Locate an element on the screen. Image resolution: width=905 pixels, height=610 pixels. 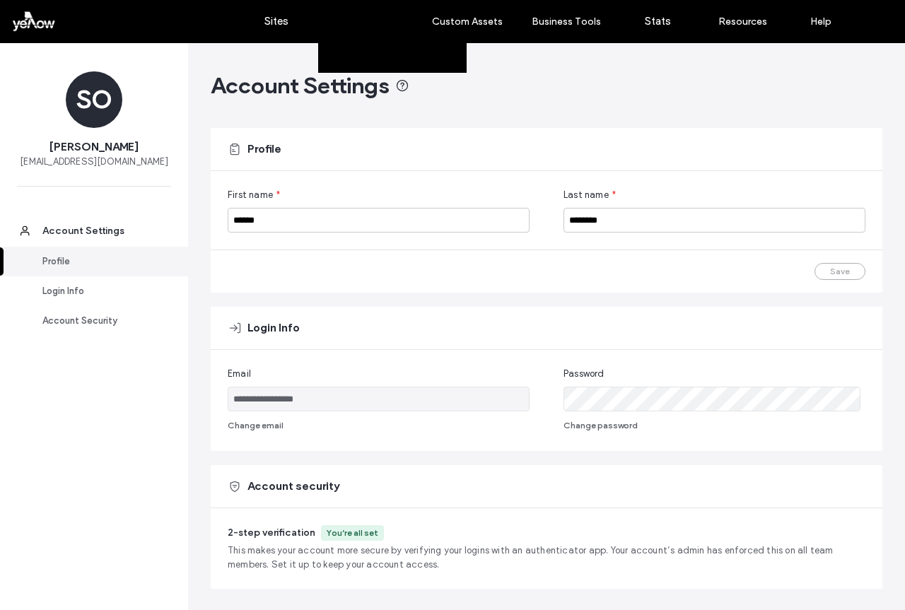
div: Profile is located at coordinates (100, 261).